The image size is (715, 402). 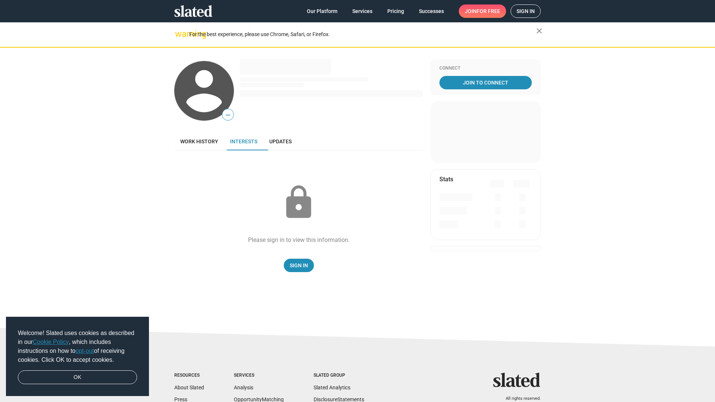 What do you see at coordinates (446, 179) in the screenshot?
I see `mat-card-title: Stats` at bounding box center [446, 179].